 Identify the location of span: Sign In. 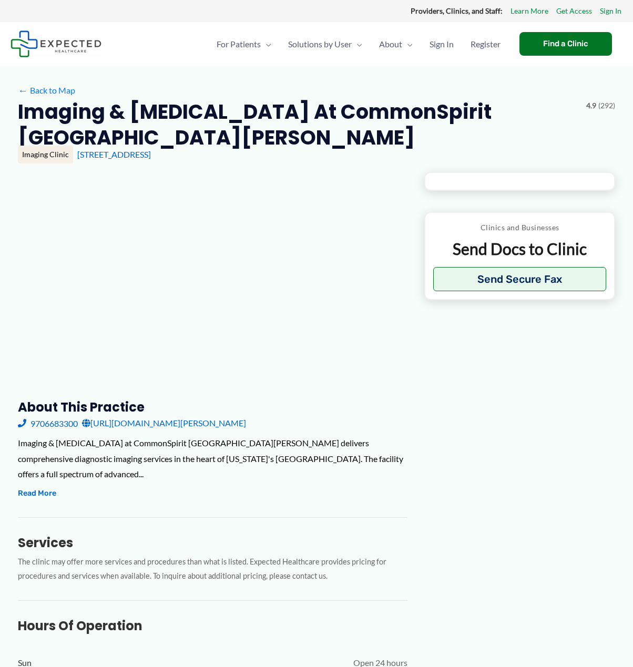
(442, 44).